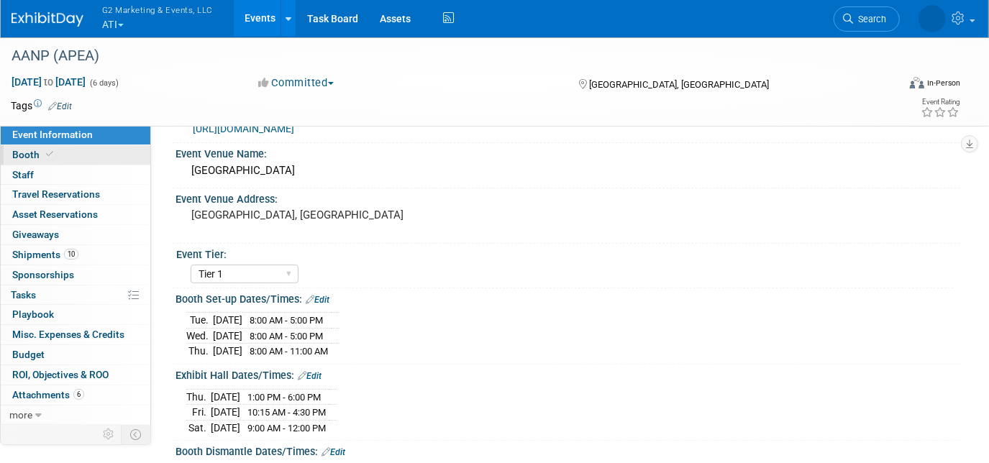 The width and height of the screenshot is (989, 463). Describe the element at coordinates (56, 194) in the screenshot. I see `span: Travel Reservations` at that location.